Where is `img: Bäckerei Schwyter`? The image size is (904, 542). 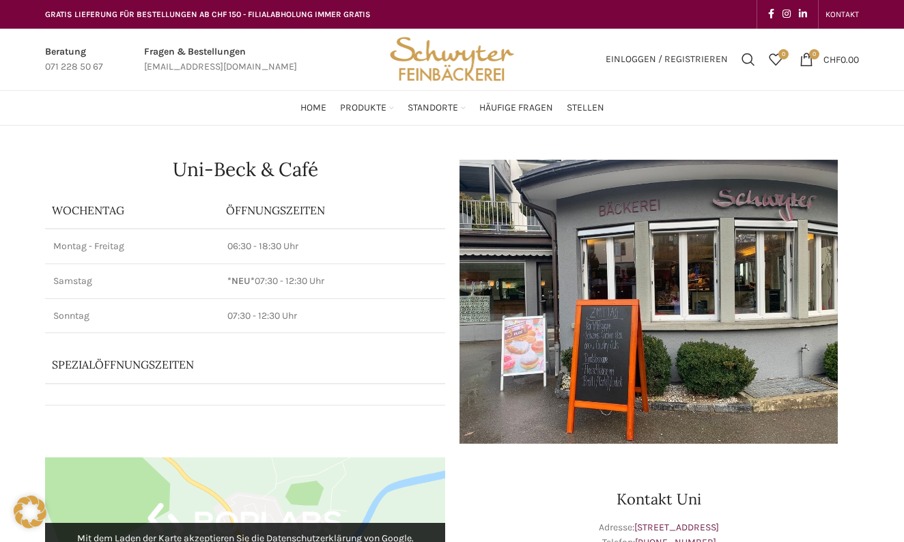 img: Bäckerei Schwyter is located at coordinates (452, 59).